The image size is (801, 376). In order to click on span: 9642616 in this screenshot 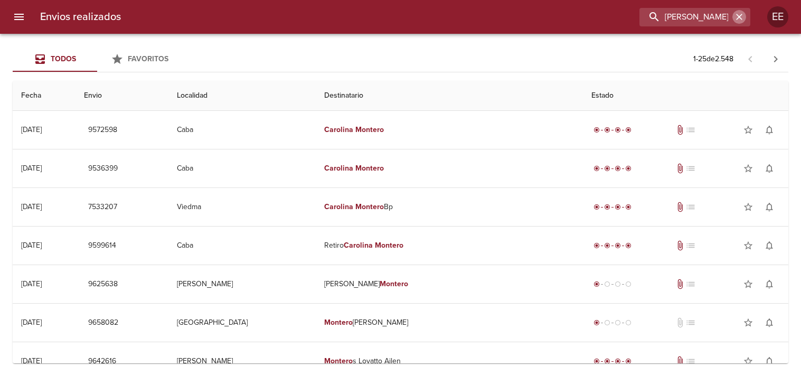, I will do `click(102, 361)`.